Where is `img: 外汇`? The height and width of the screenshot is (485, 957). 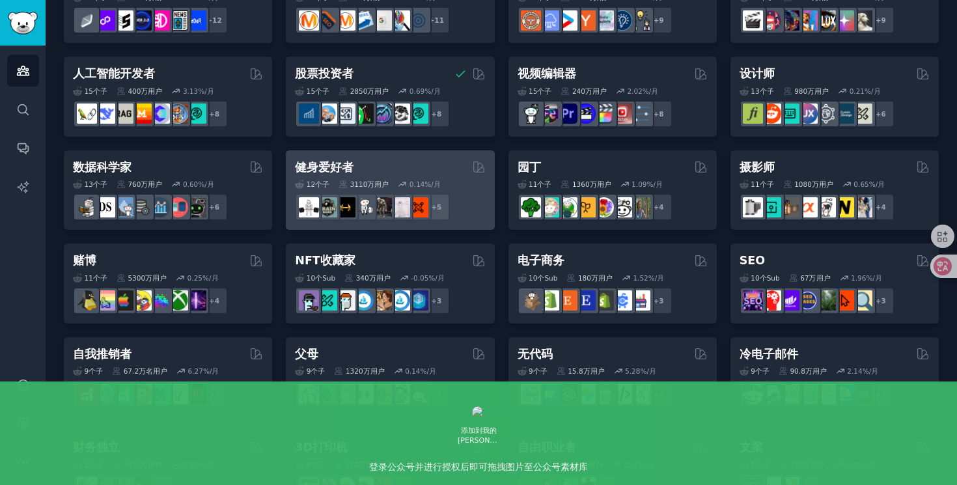
img: 外汇 is located at coordinates (345, 113).